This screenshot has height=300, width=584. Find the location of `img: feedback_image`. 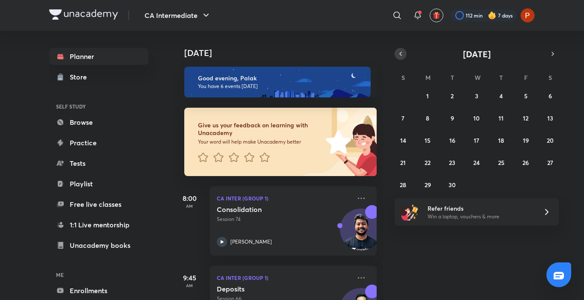

img: feedback_image is located at coordinates (337, 142).